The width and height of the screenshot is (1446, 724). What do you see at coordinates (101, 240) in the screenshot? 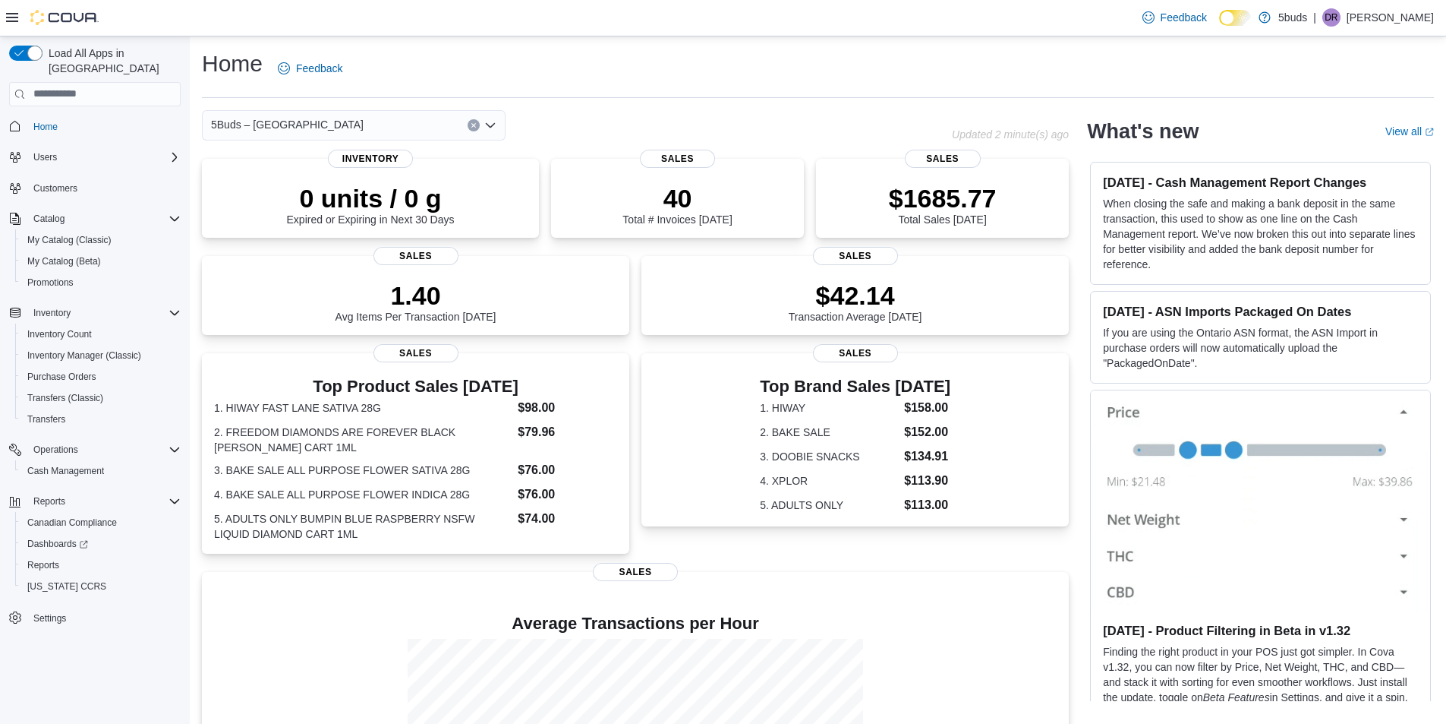
I see `button: My Catalog (Classic)` at bounding box center [101, 240].